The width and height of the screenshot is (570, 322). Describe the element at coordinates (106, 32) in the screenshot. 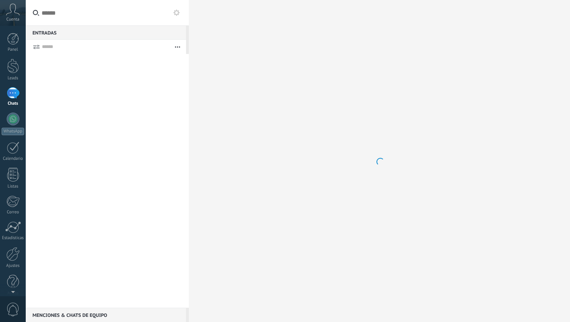

I see `div: Entradas` at that location.